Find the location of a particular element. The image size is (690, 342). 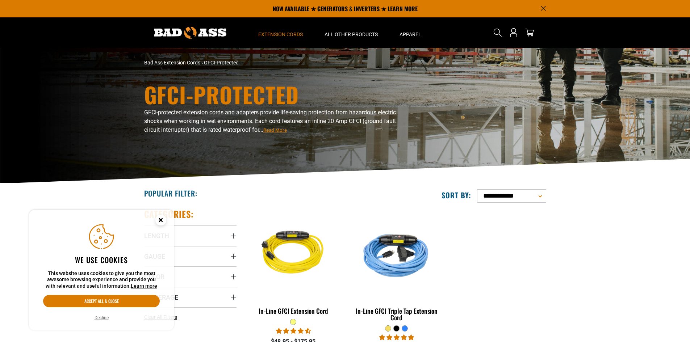

a: Learn more is located at coordinates (144, 286).